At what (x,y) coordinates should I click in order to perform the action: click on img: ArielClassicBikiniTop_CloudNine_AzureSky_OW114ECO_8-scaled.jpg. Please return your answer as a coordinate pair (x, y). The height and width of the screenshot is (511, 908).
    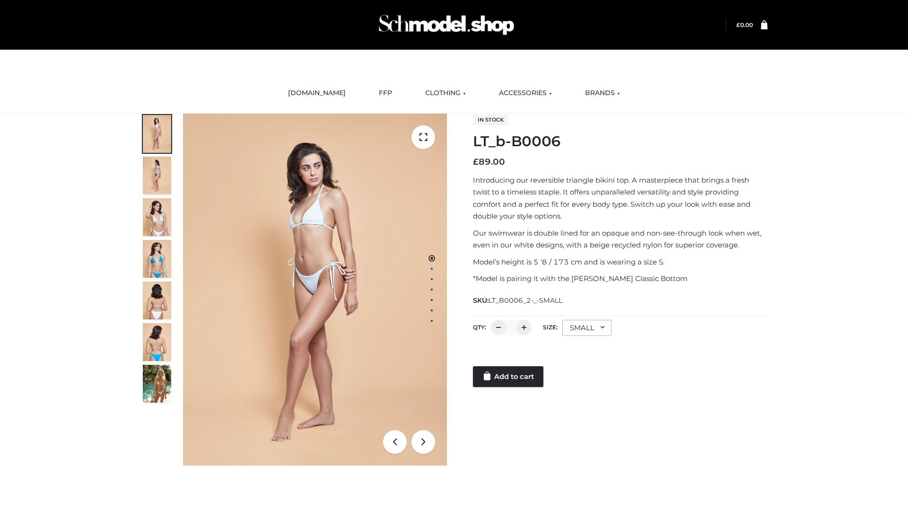
    Looking at the image, I should click on (157, 342).